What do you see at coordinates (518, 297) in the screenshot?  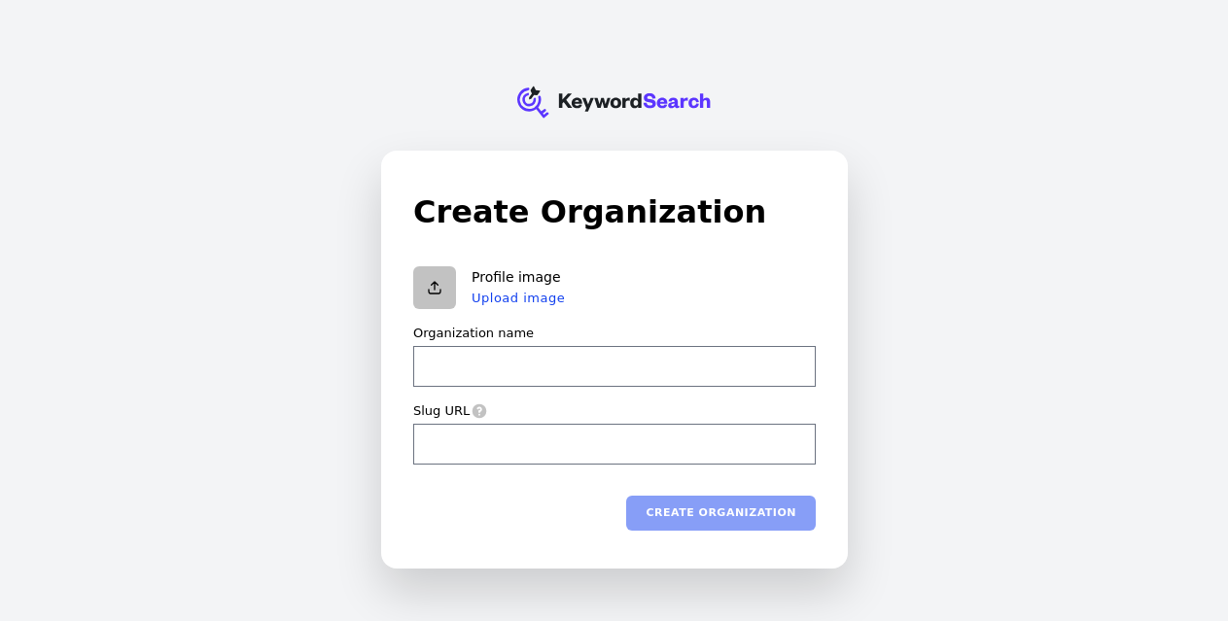 I see `button: Upload image` at bounding box center [518, 297].